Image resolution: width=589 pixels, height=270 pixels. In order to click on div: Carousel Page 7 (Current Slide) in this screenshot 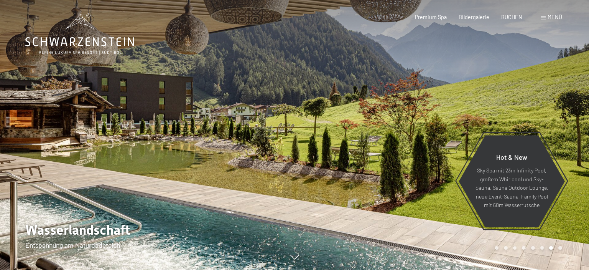, I will do `click(551, 248)`.